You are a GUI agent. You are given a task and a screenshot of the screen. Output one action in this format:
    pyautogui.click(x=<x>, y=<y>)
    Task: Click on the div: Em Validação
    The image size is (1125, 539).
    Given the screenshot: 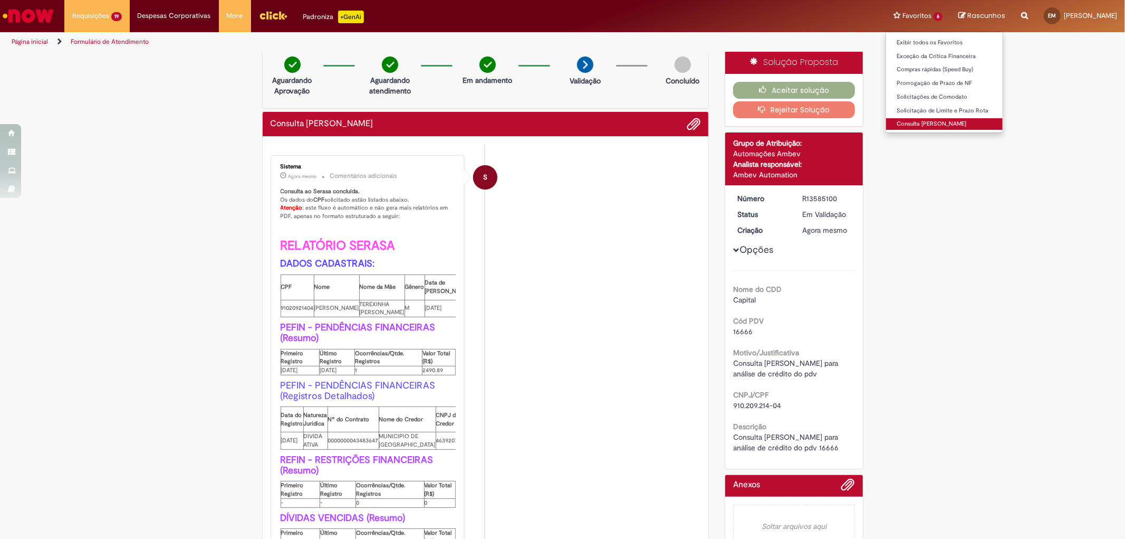 What is the action you would take?
    pyautogui.click(x=827, y=214)
    